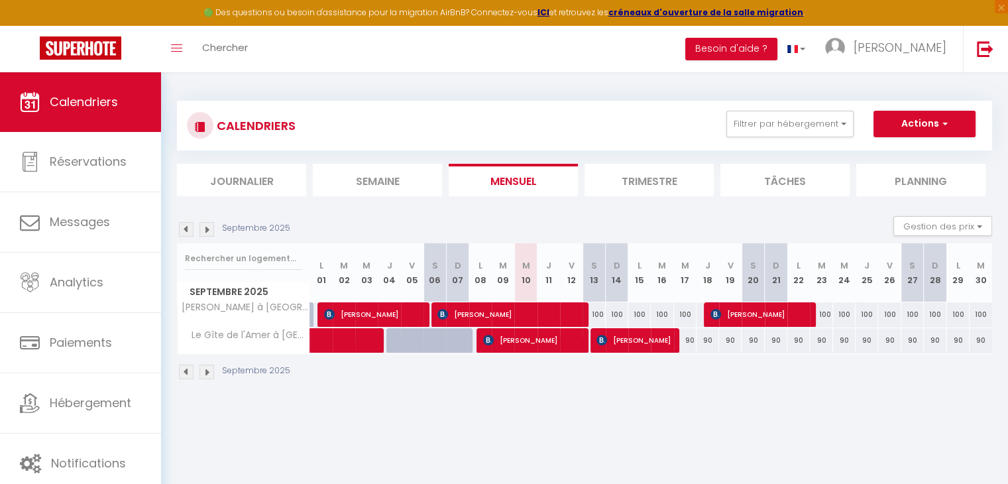  I want to click on img: logout, so click(985, 48).